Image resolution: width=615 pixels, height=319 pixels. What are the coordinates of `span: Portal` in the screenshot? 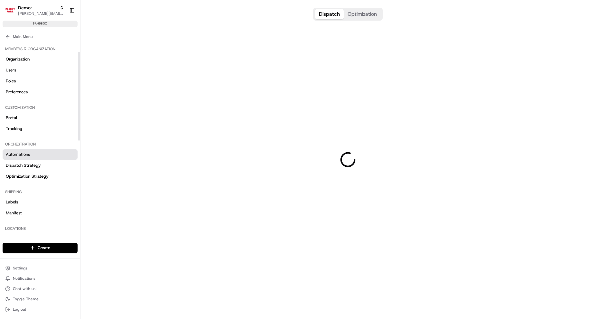 It's located at (11, 118).